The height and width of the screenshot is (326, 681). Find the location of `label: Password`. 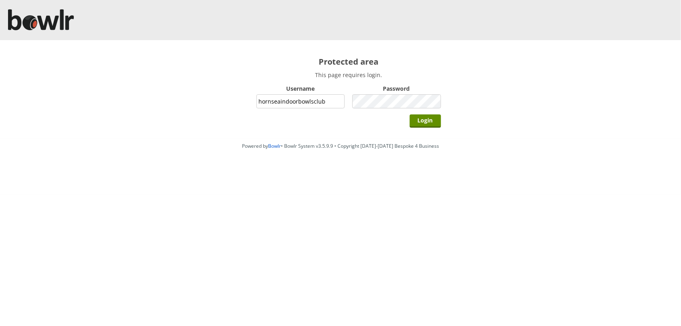

label: Password is located at coordinates (397, 88).